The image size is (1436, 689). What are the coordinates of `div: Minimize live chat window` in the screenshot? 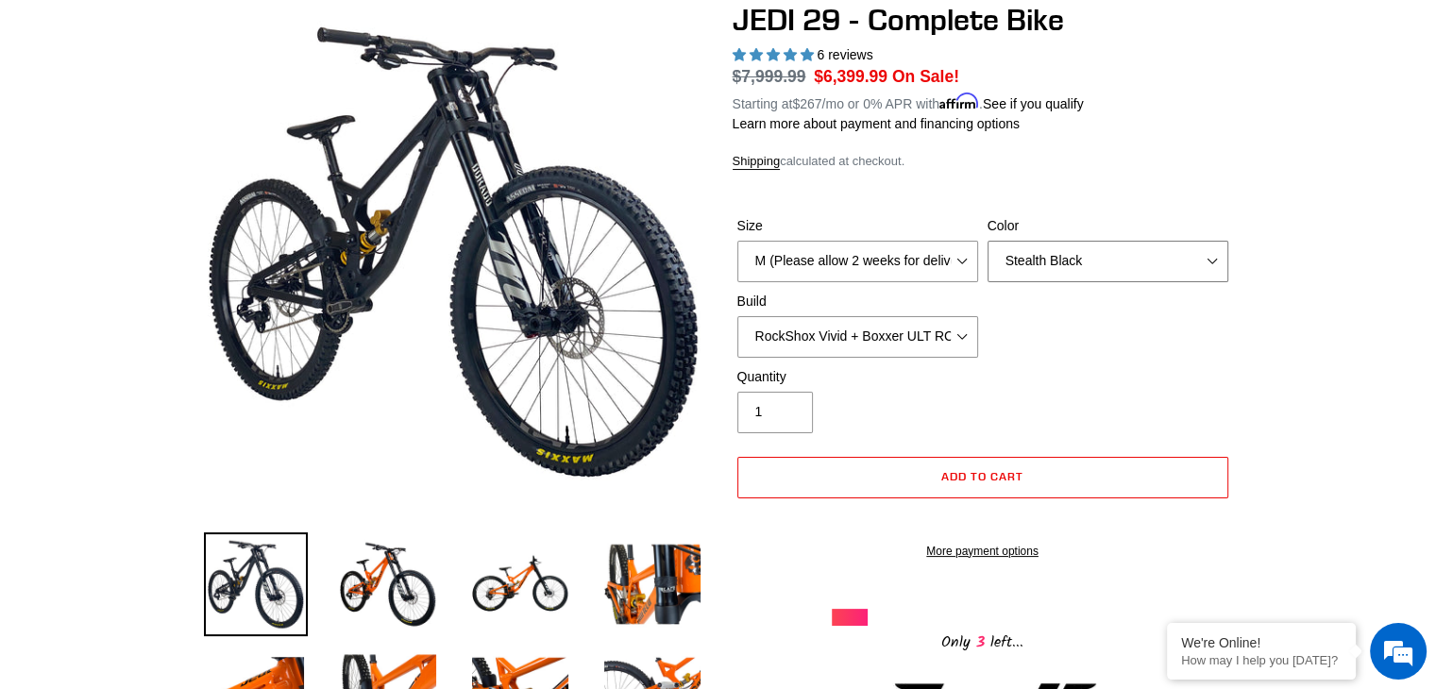 It's located at (332, 32).